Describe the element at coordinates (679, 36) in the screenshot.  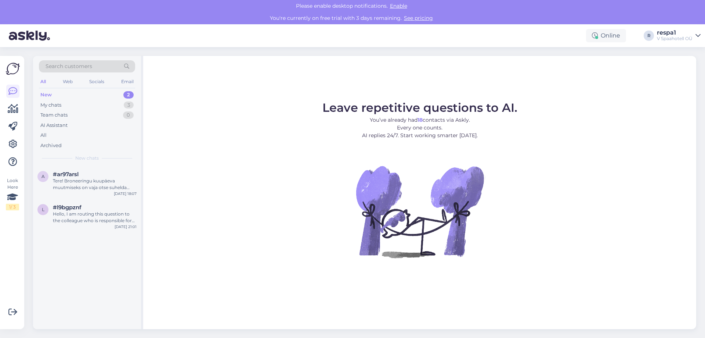
I see `a: respa1V Spaahotell OÜ` at that location.